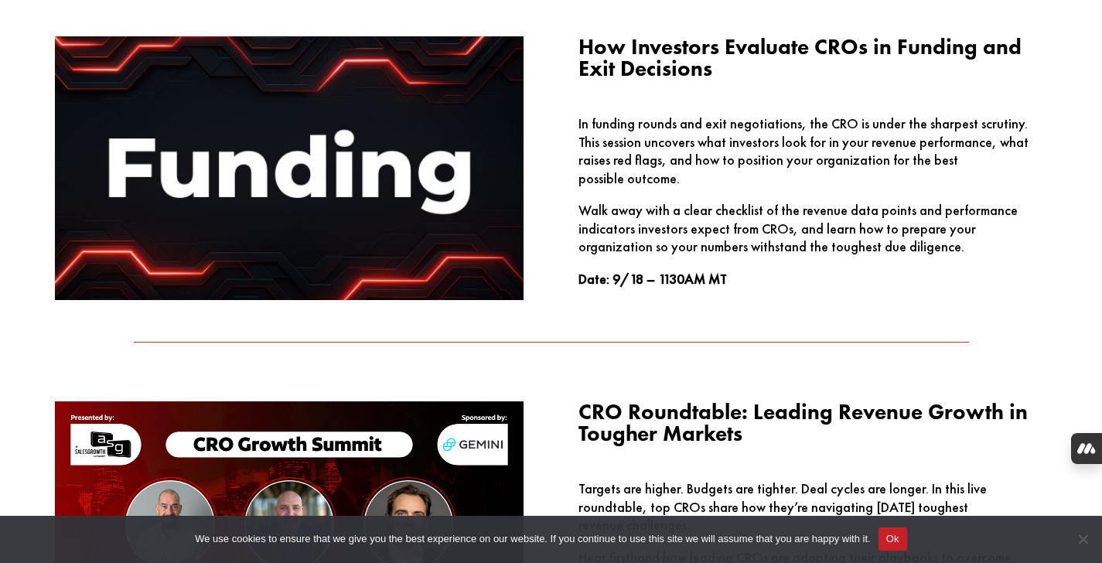  What do you see at coordinates (813, 158) in the screenshot?
I see `p: In funding rounds and exit negotiations, the CRO is under the sharpest scrutiny. This session unc...` at bounding box center [813, 158].